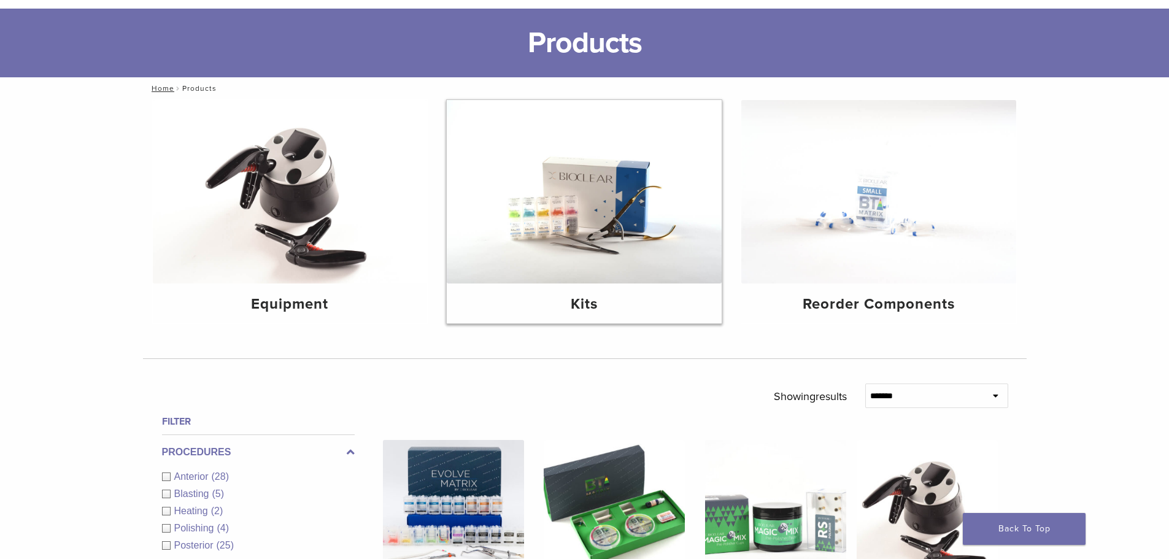 The image size is (1169, 559). What do you see at coordinates (290, 212) in the screenshot?
I see `a: Equipment` at bounding box center [290, 212].